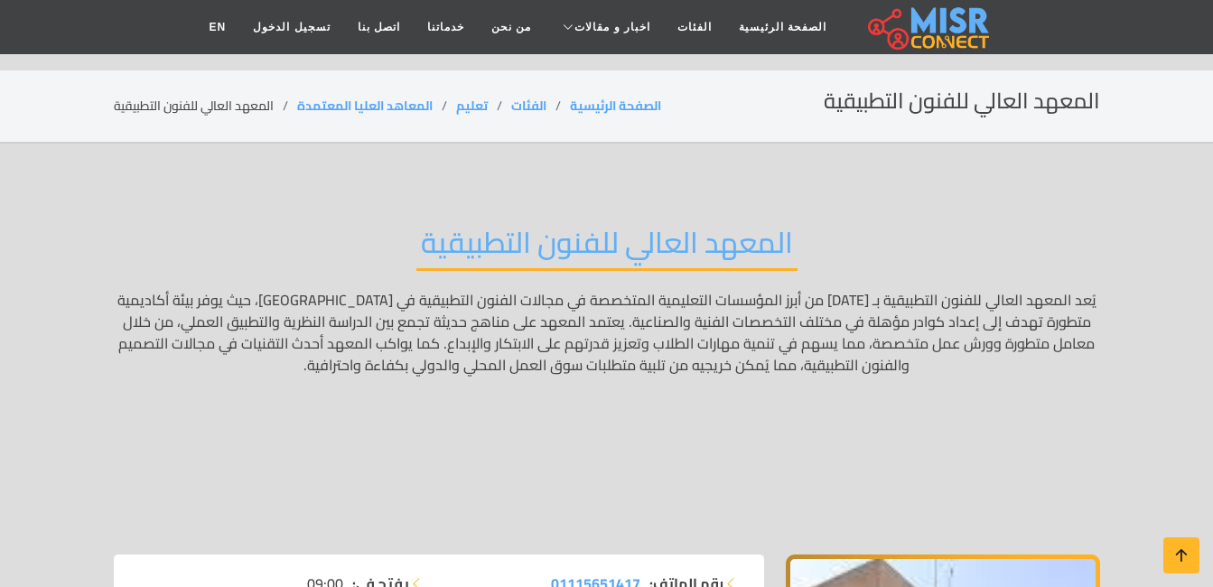 The width and height of the screenshot is (1213, 587). I want to click on a: تسجيل الدخول, so click(291, 27).